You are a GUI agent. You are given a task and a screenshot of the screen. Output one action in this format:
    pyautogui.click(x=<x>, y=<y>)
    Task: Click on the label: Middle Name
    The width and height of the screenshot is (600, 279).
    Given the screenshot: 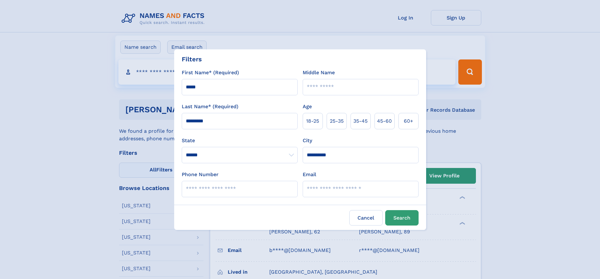 What is the action you would take?
    pyautogui.click(x=319, y=73)
    